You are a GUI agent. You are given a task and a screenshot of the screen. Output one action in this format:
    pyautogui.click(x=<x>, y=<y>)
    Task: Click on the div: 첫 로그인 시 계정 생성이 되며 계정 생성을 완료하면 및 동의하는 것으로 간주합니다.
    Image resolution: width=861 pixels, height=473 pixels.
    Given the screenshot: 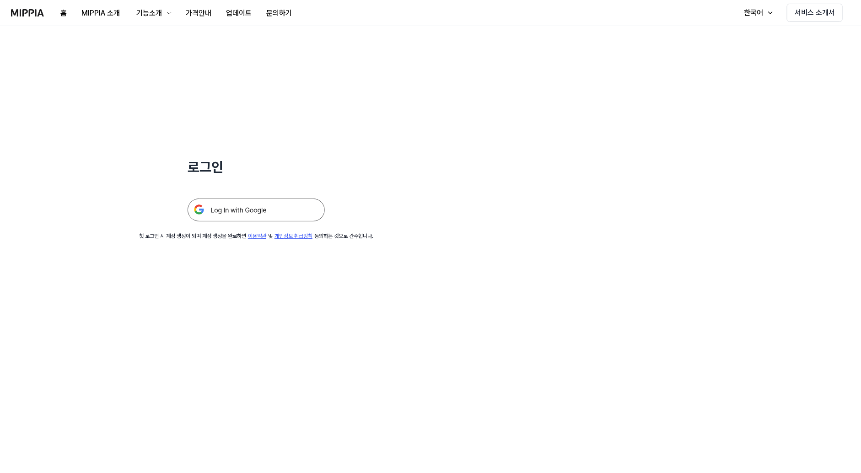 What is the action you would take?
    pyautogui.click(x=256, y=236)
    